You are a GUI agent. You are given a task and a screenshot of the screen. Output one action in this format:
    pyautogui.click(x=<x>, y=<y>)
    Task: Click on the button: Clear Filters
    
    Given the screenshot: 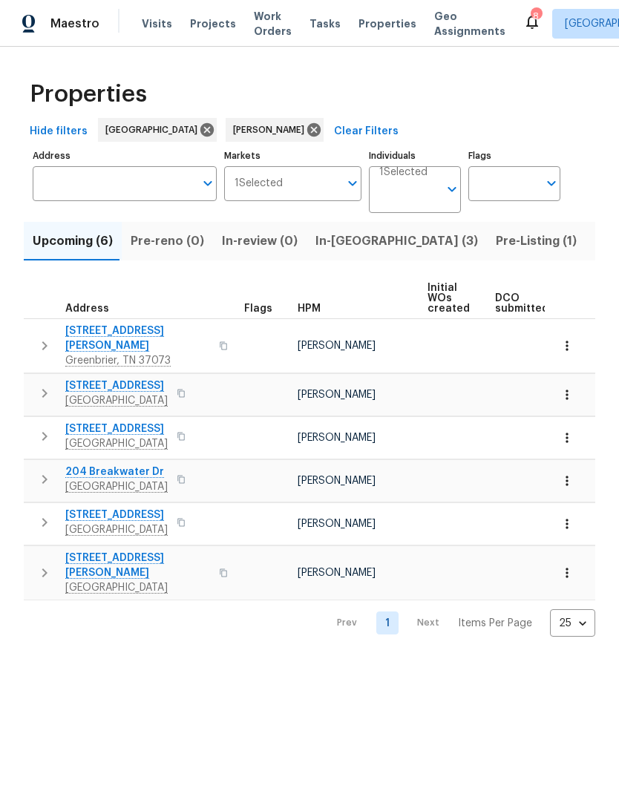 What is the action you would take?
    pyautogui.click(x=366, y=131)
    